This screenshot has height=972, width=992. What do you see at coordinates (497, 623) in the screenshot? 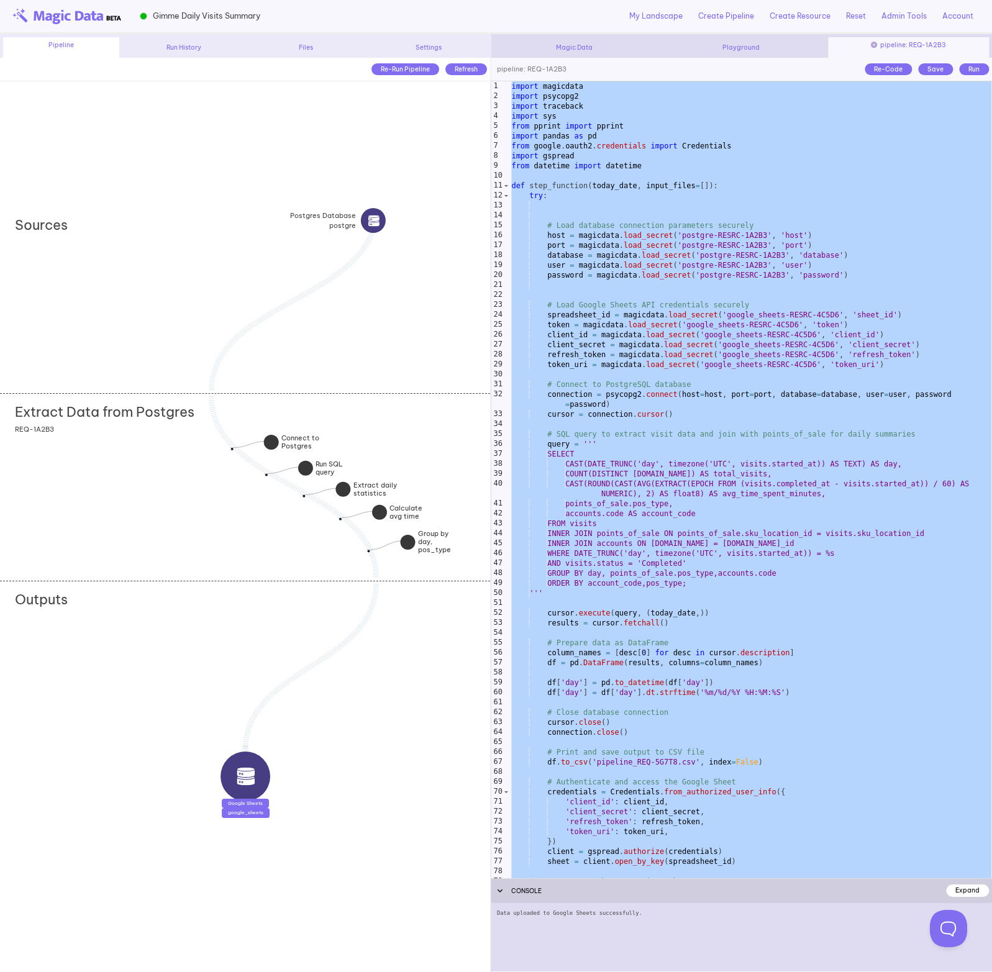
I see `div: 53` at bounding box center [497, 623].